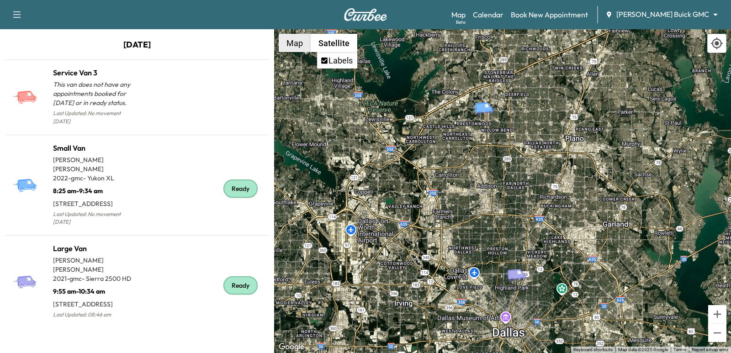 This screenshot has width=731, height=353. Describe the element at coordinates (95, 248) in the screenshot. I see `h1: Large Van` at that location.